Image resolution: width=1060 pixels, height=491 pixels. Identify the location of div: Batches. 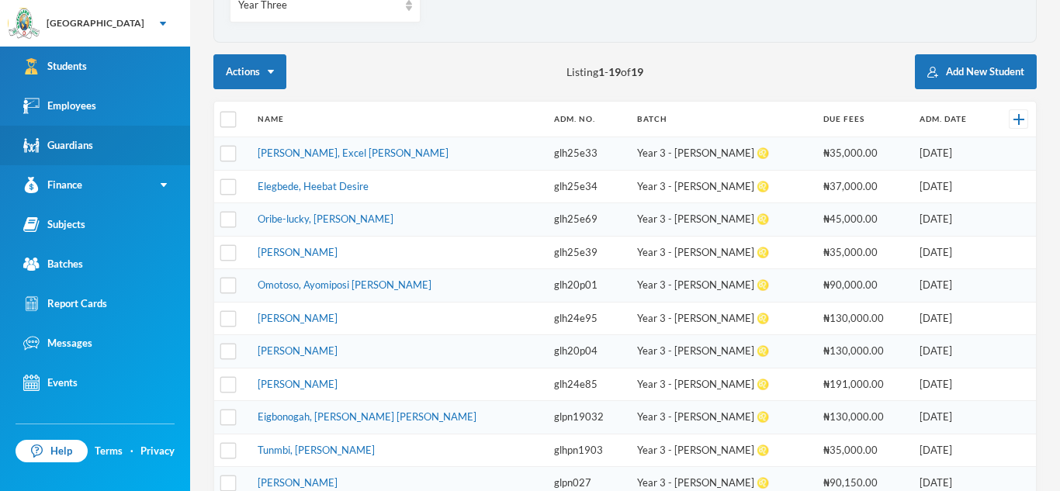
(53, 264).